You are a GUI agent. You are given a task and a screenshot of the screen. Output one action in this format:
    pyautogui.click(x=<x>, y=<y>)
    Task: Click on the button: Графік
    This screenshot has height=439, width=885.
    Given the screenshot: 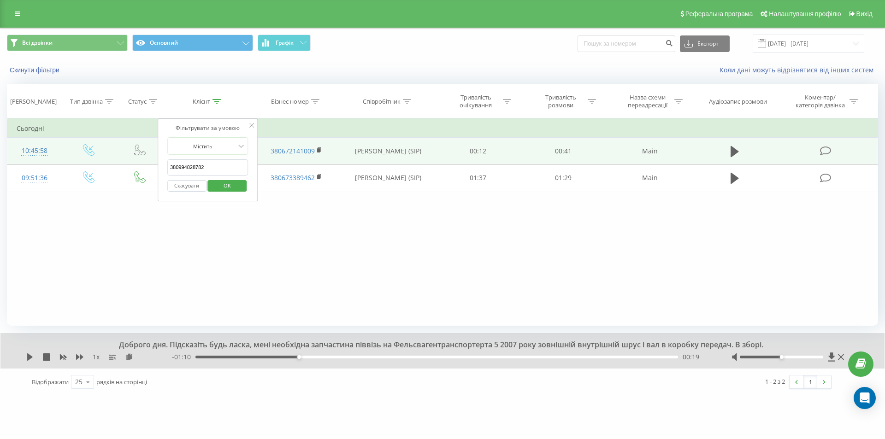 What is the action you would take?
    pyautogui.click(x=284, y=43)
    